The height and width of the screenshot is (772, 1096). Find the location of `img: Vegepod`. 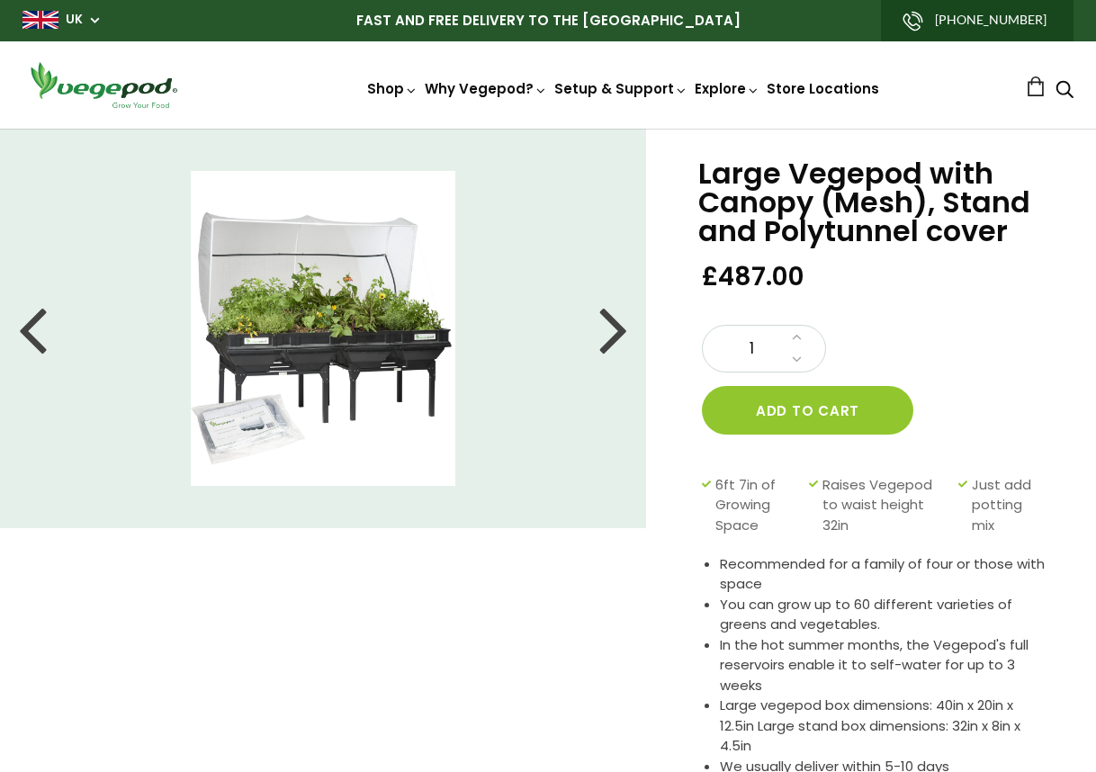

img: Vegepod is located at coordinates (104, 85).